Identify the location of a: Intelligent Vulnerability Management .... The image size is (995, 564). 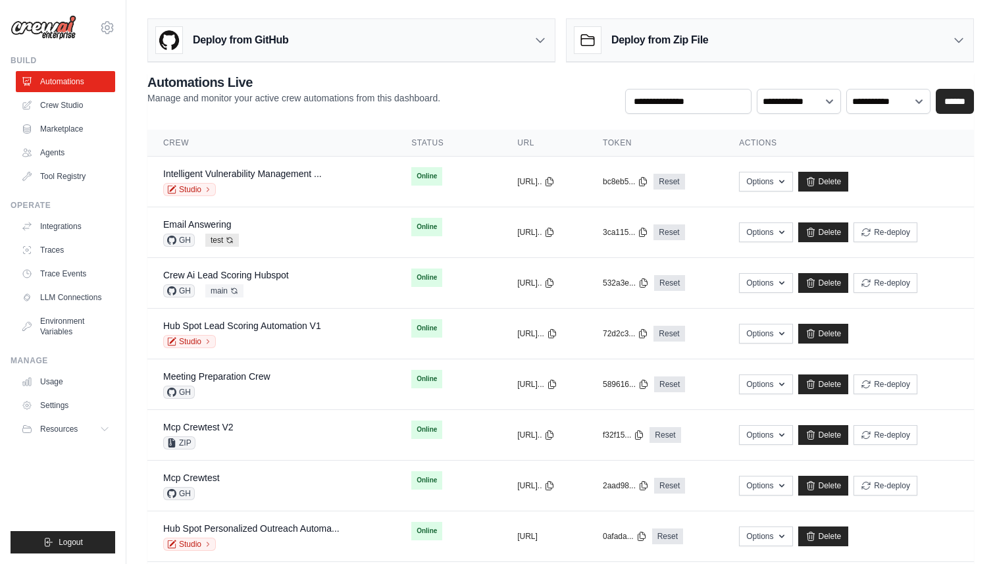
(242, 174).